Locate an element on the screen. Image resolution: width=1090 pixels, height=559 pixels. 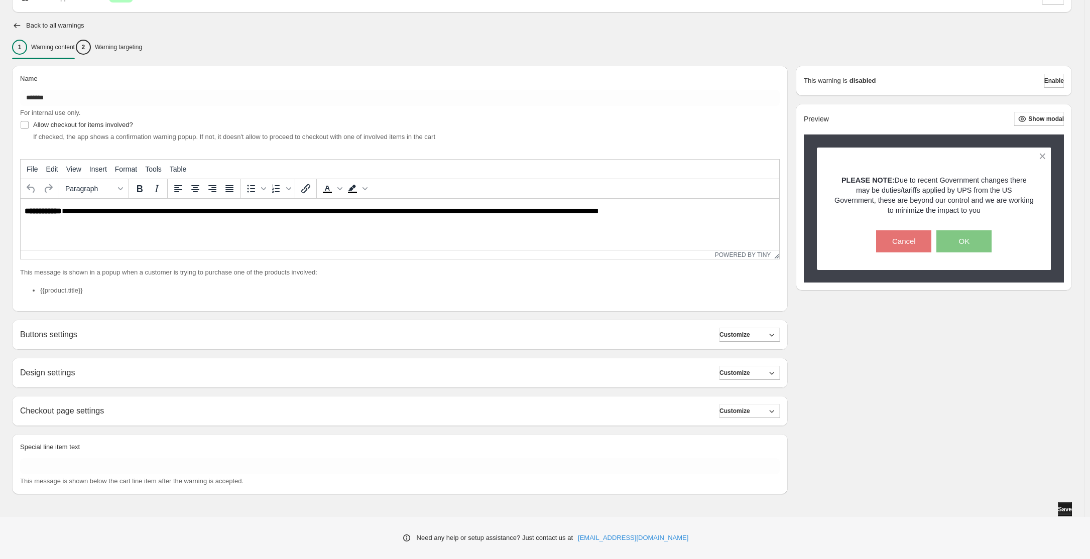
span: Edit is located at coordinates (52, 169).